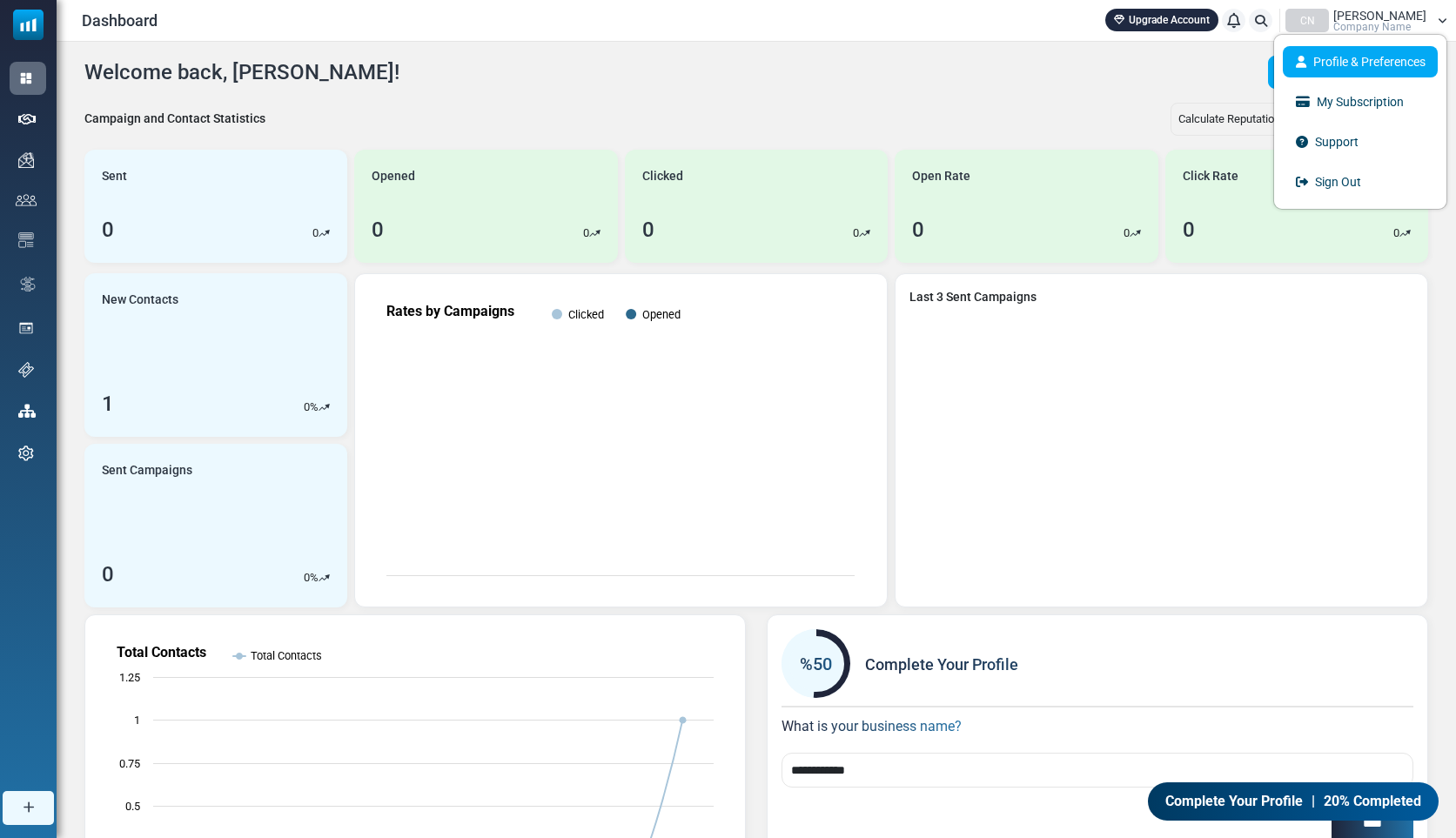 This screenshot has width=1456, height=838. What do you see at coordinates (1232, 801) in the screenshot?
I see `span: Complete Your Profile` at bounding box center [1232, 801].